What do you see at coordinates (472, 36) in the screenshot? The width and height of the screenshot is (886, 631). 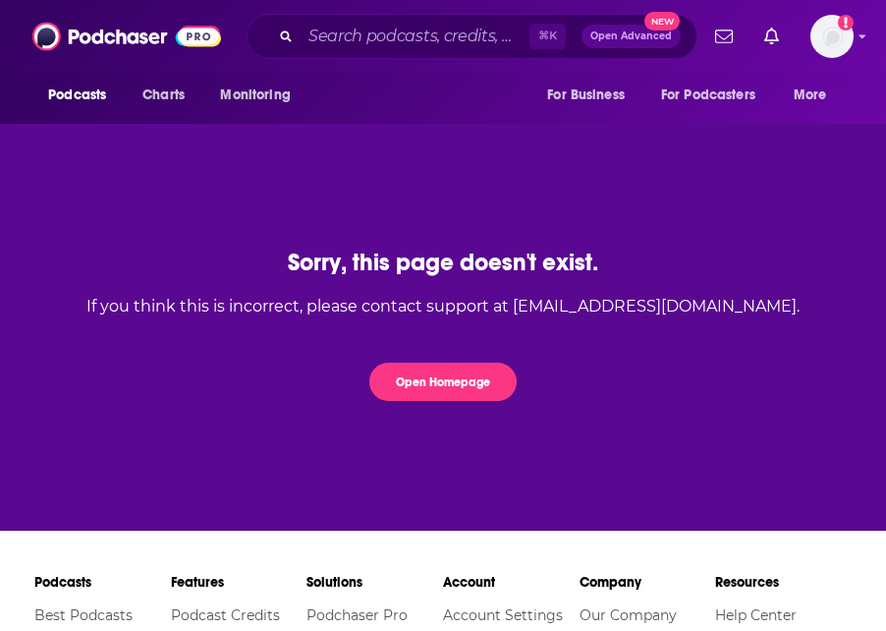 I see `div: Search podcasts, credits, & more...` at bounding box center [472, 36].